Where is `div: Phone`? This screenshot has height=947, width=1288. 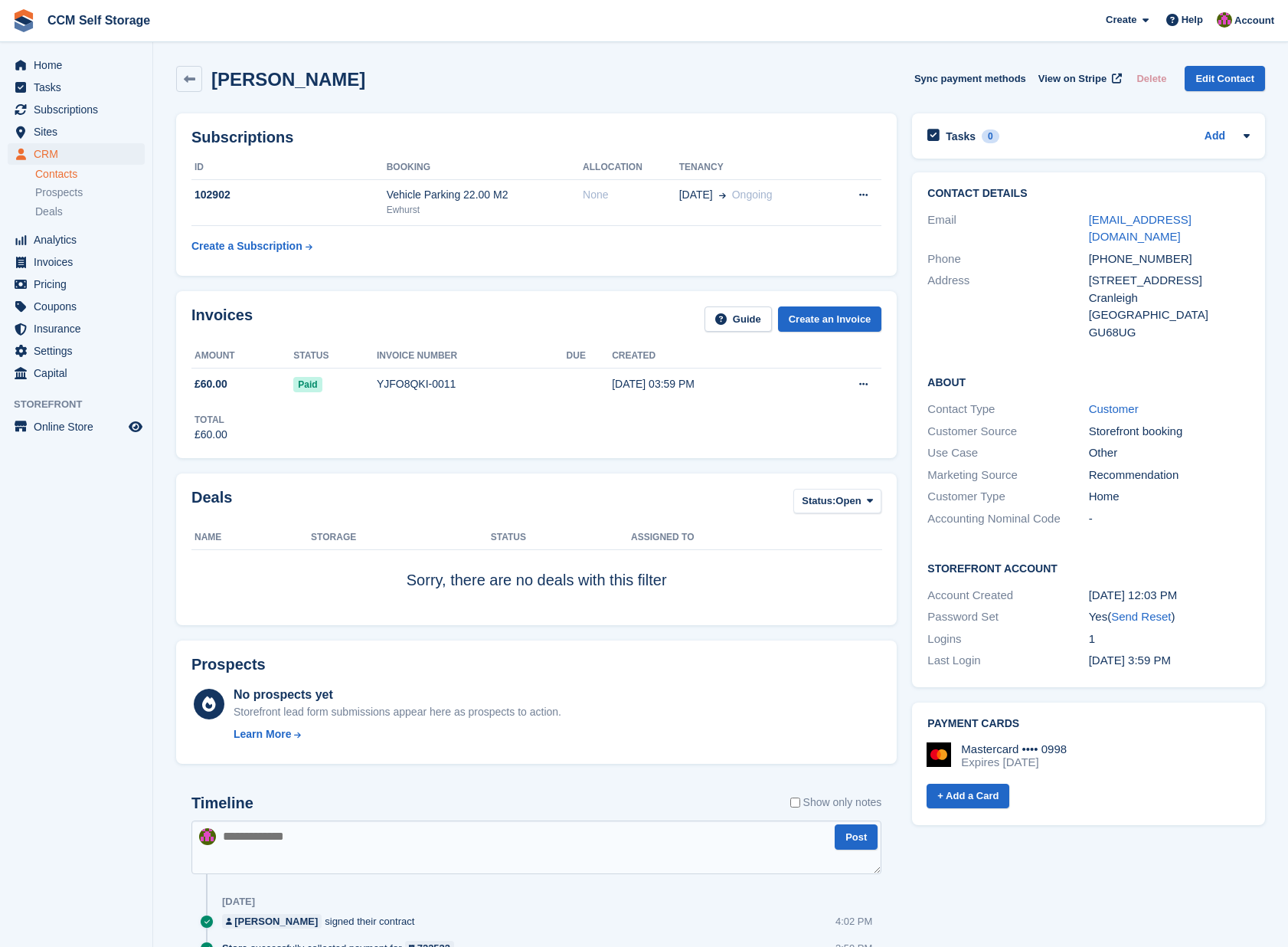
div: Phone is located at coordinates (1008, 259).